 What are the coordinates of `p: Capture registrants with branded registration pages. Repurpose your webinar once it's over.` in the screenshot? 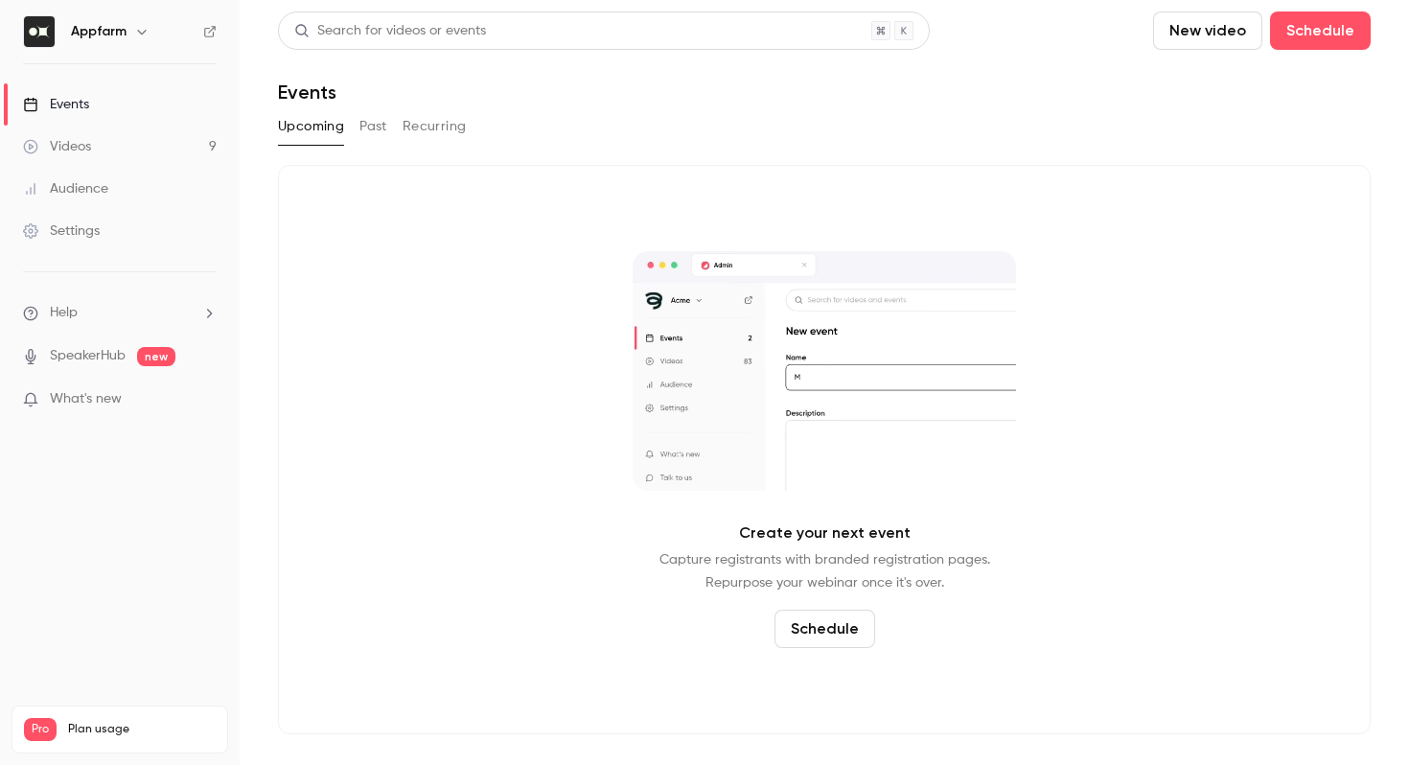 It's located at (824, 571).